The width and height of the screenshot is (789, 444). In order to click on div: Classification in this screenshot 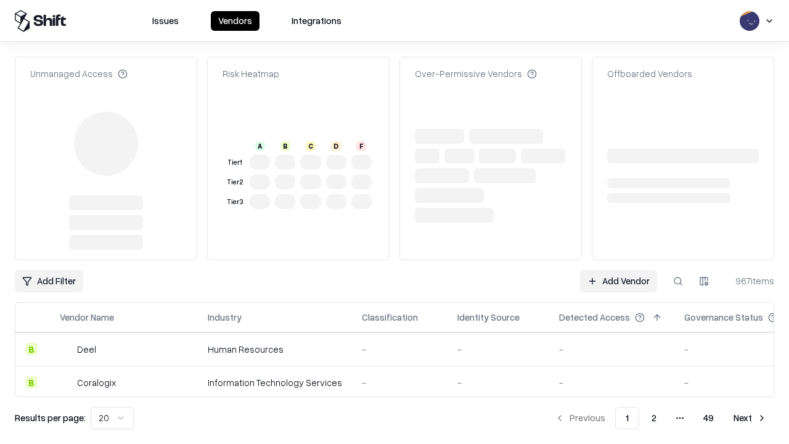, I will do `click(389, 317)`.